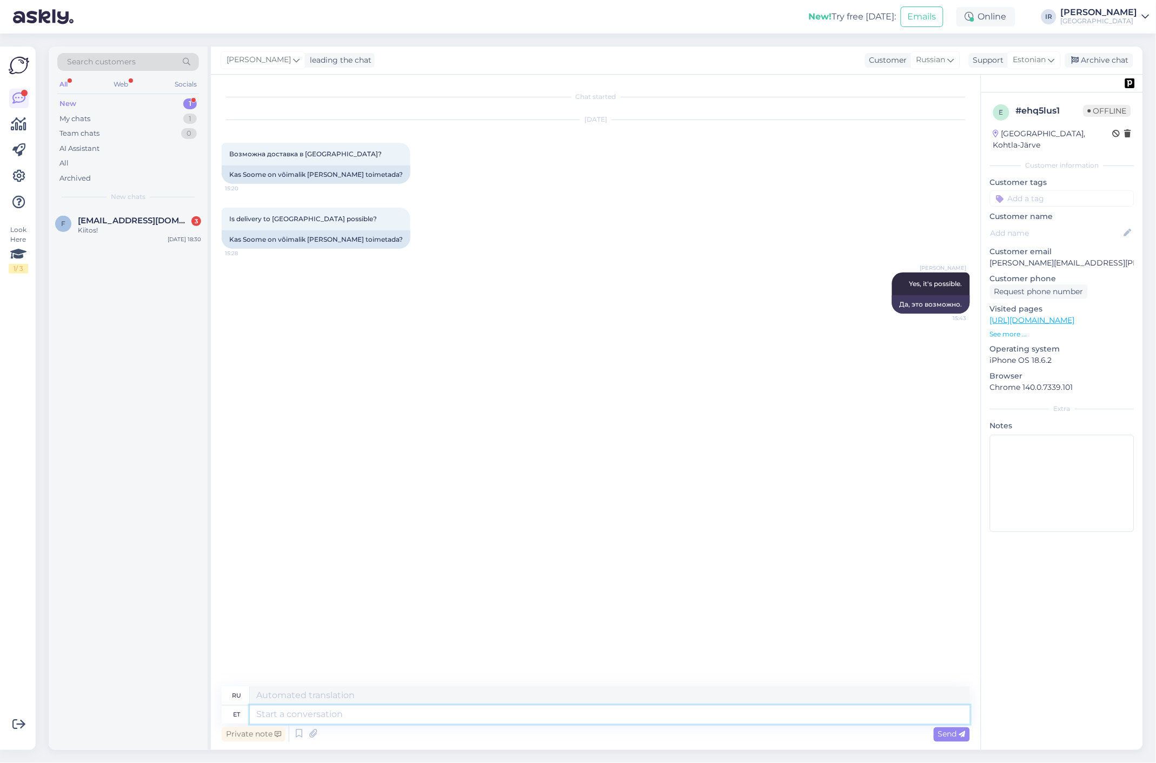 Image resolution: width=1156 pixels, height=763 pixels. I want to click on span: fortevar@gmail.com, so click(134, 221).